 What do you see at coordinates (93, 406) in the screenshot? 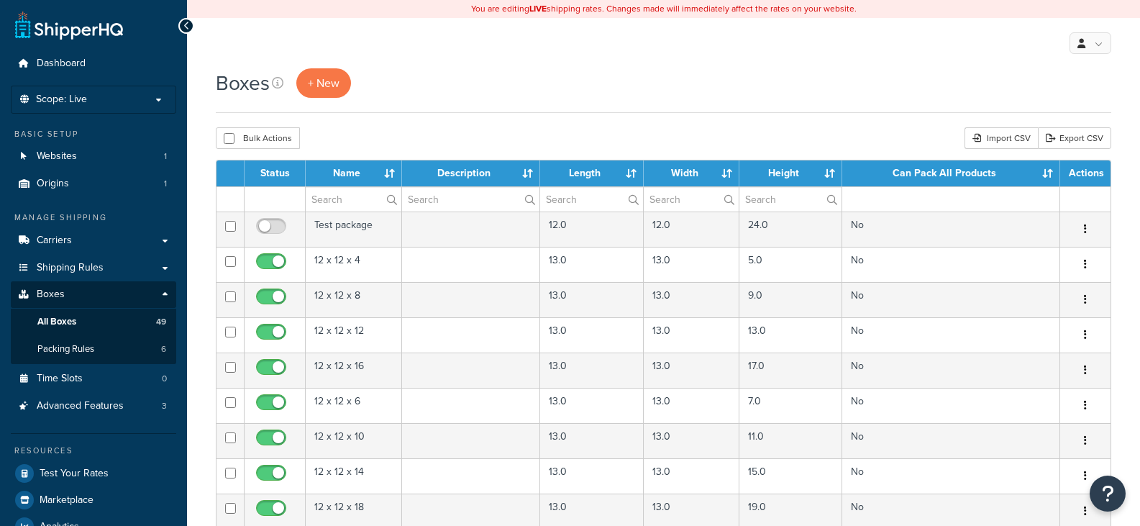
I see `li: Advanced Features` at bounding box center [93, 406].